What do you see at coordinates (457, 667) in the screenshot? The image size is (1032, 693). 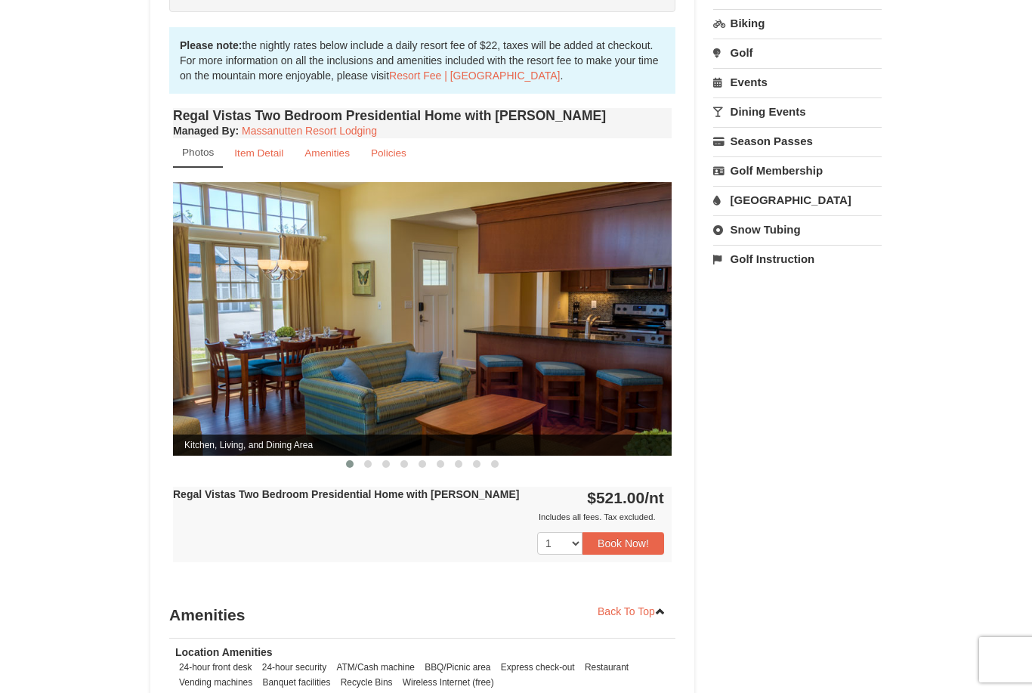 I see `li: BBQ/Picnic area` at bounding box center [457, 667].